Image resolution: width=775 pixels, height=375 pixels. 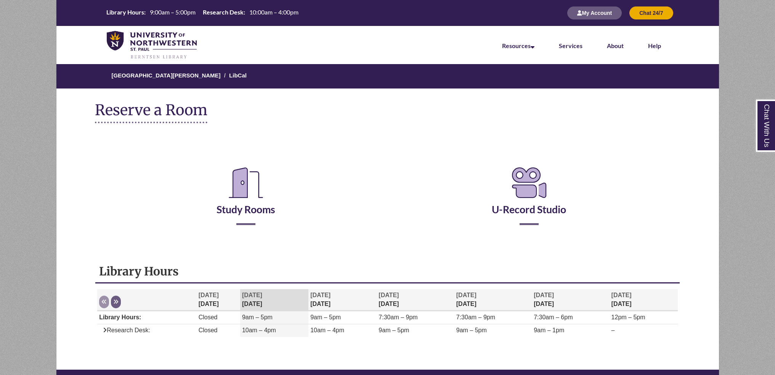 I want to click on a: My Account, so click(x=594, y=13).